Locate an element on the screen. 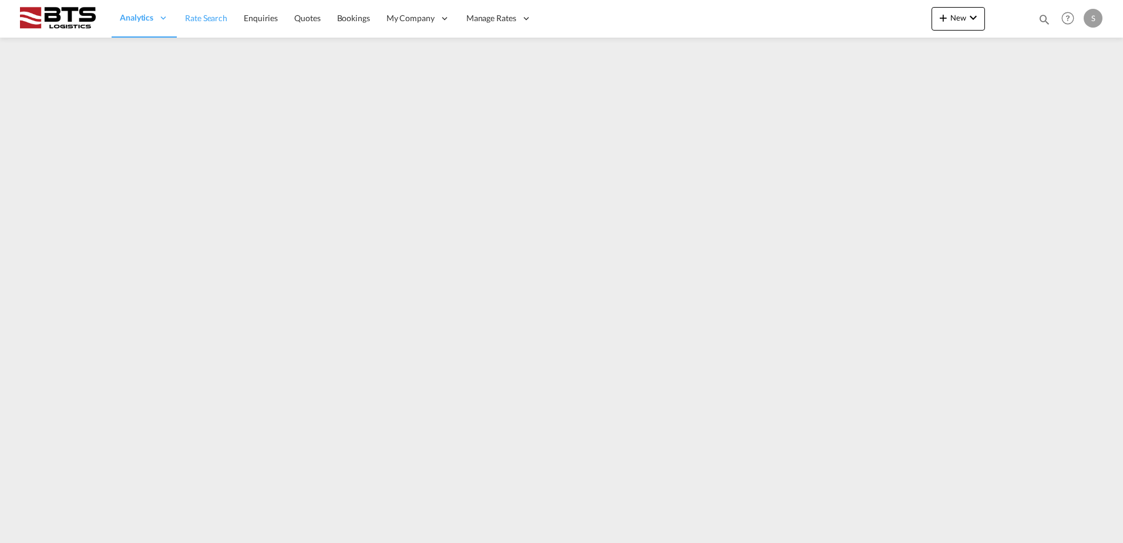 Image resolution: width=1123 pixels, height=543 pixels. span: Manage Rates is located at coordinates (491, 18).